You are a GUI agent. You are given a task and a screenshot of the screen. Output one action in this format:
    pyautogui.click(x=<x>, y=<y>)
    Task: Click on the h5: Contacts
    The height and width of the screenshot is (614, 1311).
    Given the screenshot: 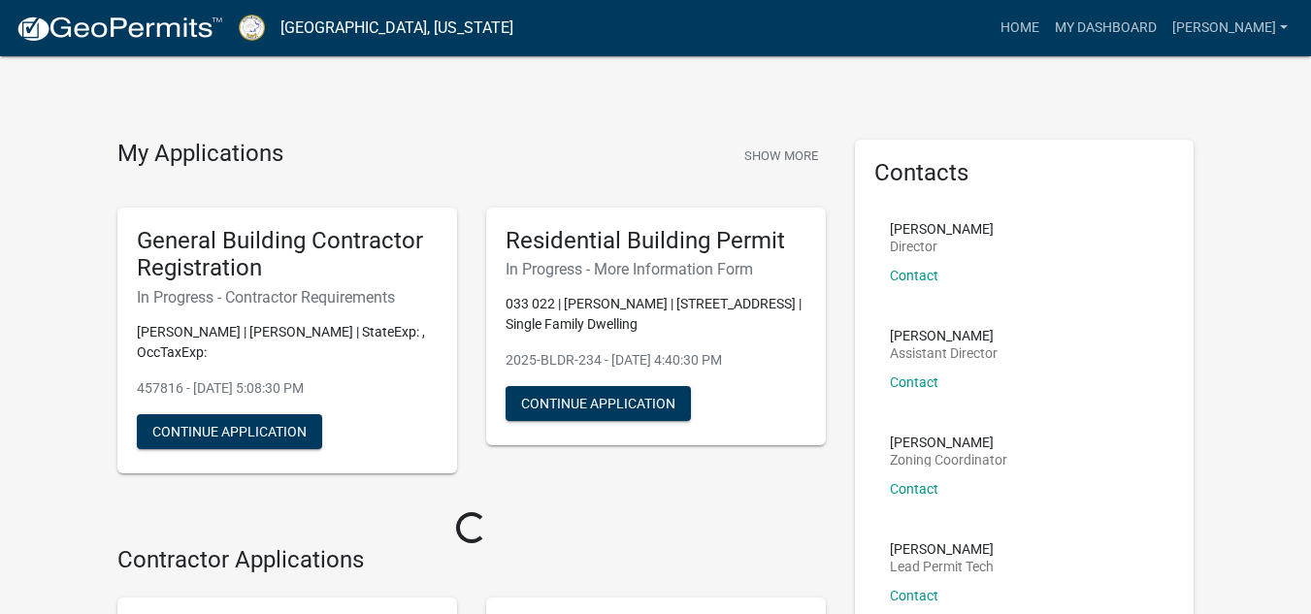 What is the action you would take?
    pyautogui.click(x=1025, y=173)
    